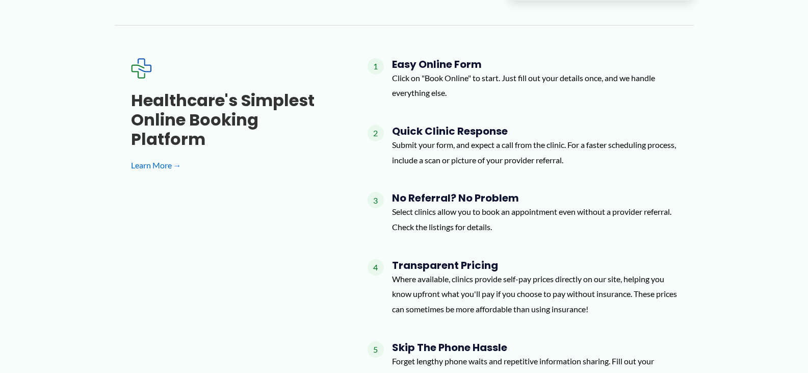 This screenshot has height=373, width=808. What do you see at coordinates (535, 131) in the screenshot?
I see `h4: Quick Clinic Response` at bounding box center [535, 131].